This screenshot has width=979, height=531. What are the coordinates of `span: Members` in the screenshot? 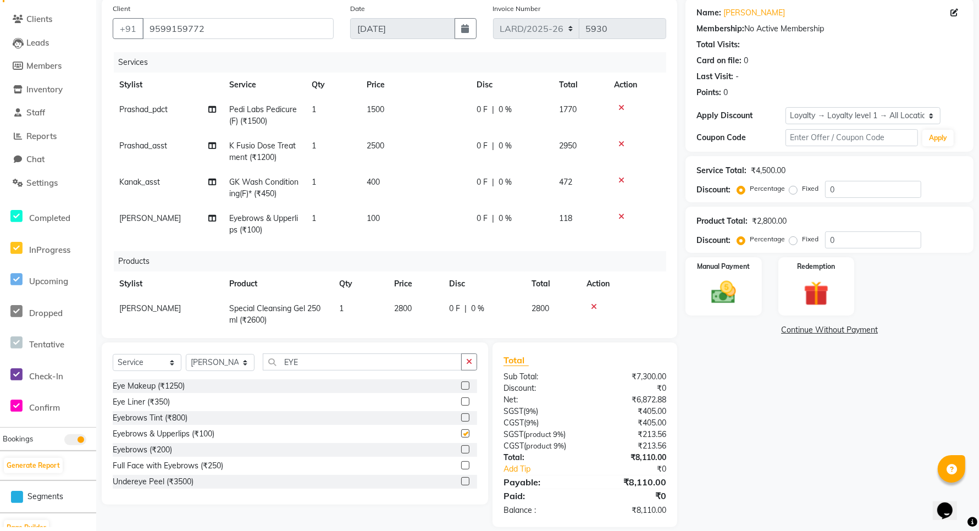 It's located at (44, 65).